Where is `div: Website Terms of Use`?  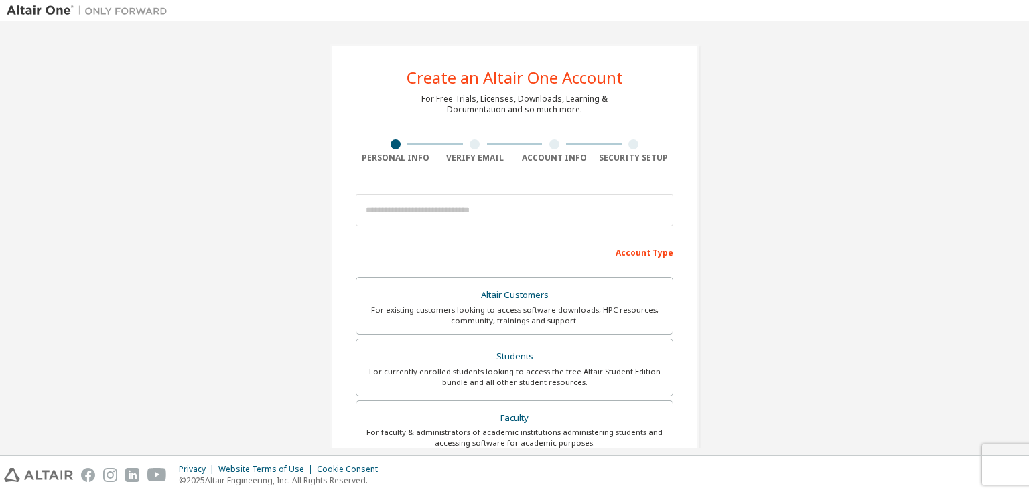 div: Website Terms of Use is located at coordinates (267, 469).